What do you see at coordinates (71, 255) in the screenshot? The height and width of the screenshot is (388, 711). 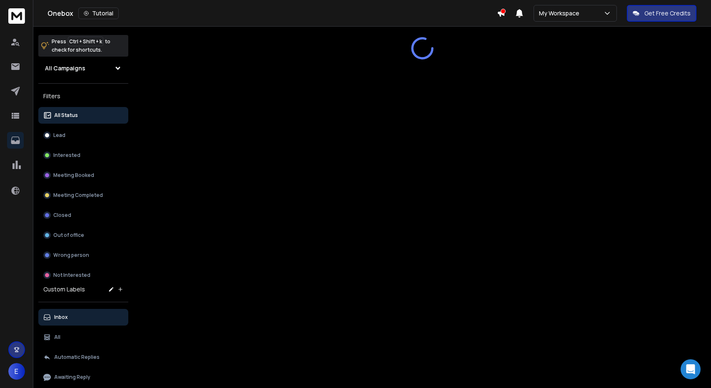 I see `p: Wrong person` at bounding box center [71, 255].